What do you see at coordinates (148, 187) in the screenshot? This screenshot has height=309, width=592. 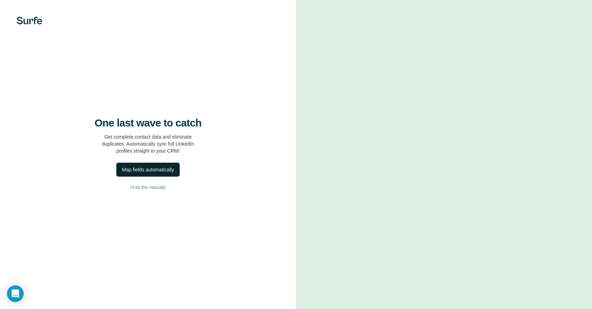 I see `button: I’ll do this manually` at bounding box center [148, 187].